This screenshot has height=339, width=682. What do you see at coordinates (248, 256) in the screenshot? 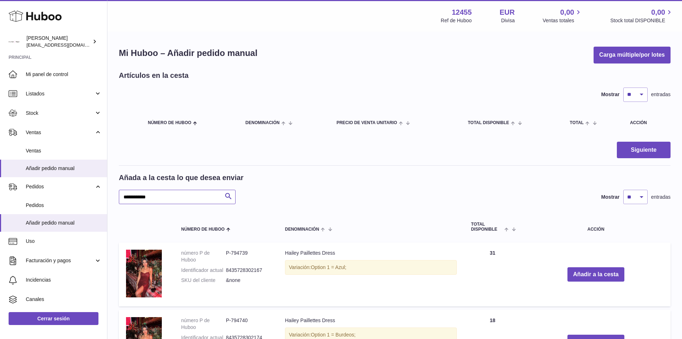
I see `dd: P-794739` at bounding box center [248, 256].